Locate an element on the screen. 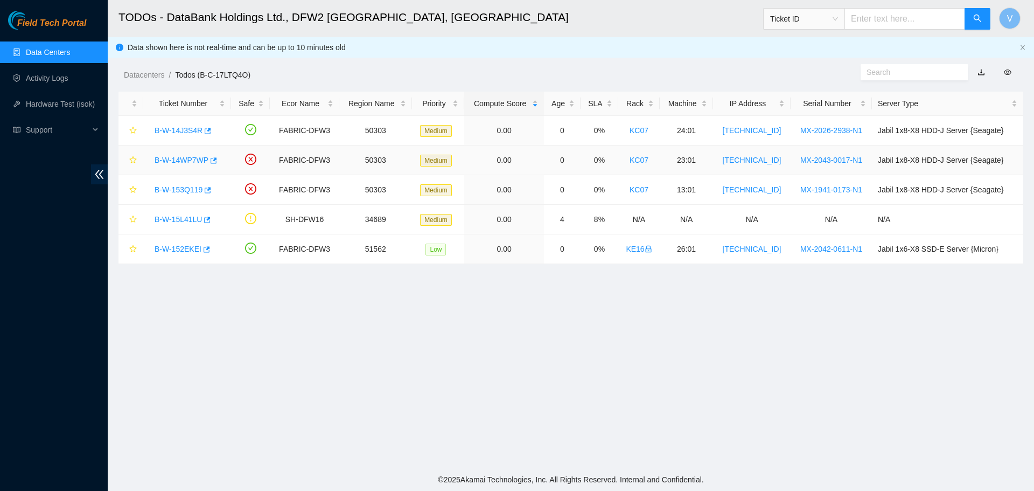 The width and height of the screenshot is (1034, 491). a: B-W-152EKEI is located at coordinates (178, 249).